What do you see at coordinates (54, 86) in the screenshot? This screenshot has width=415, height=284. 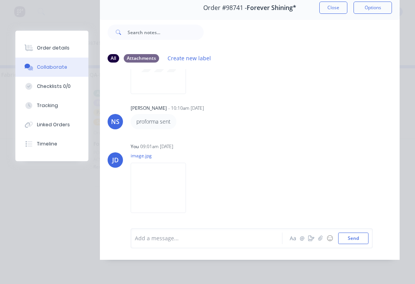 I see `div: Checklists 0/0` at bounding box center [54, 86].